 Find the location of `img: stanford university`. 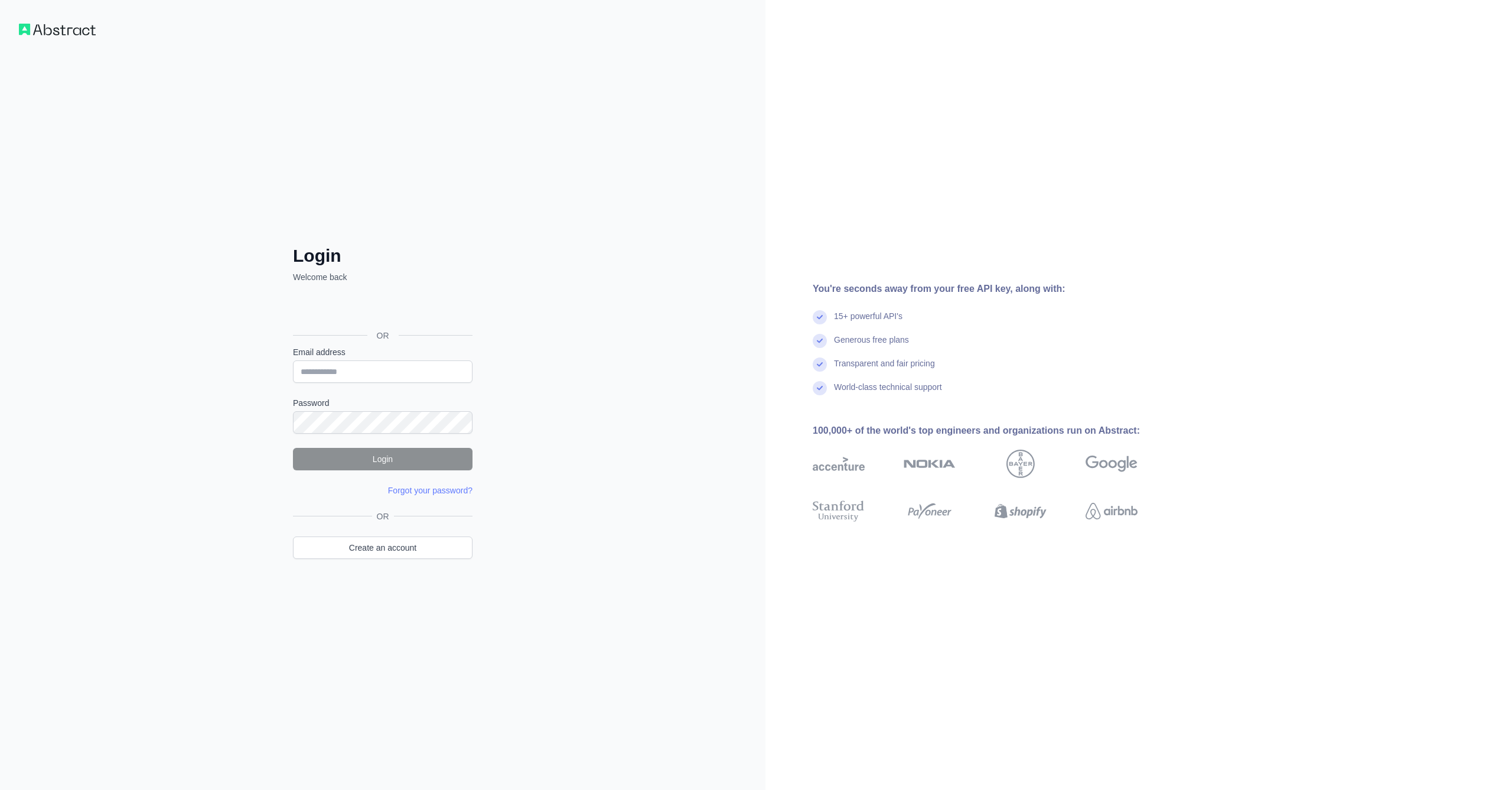

img: stanford university is located at coordinates (839, 511).